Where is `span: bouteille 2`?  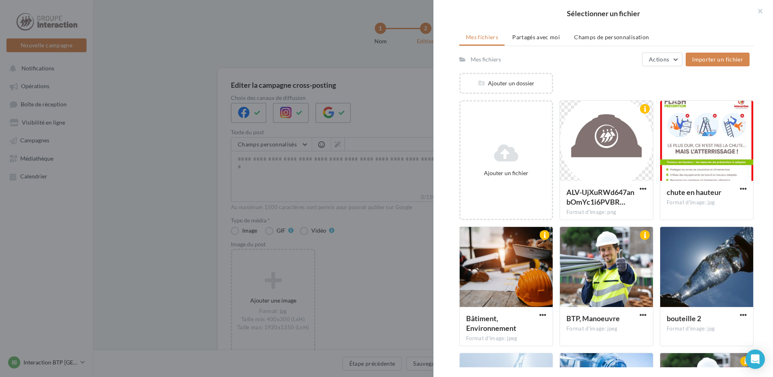 span: bouteille 2 is located at coordinates (683, 318).